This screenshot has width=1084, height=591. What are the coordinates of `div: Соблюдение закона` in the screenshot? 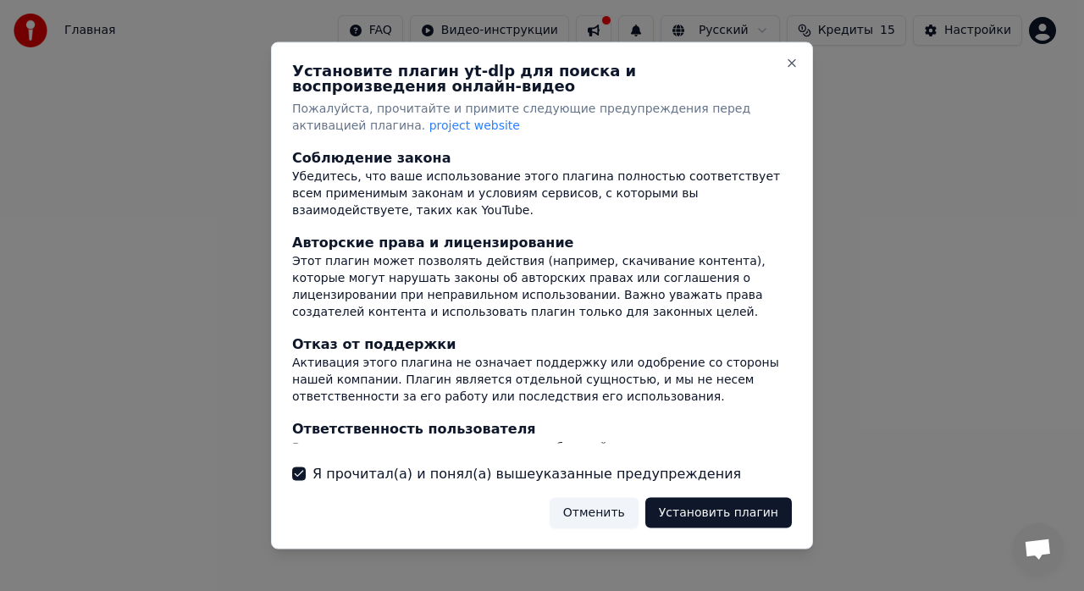 It's located at (542, 157).